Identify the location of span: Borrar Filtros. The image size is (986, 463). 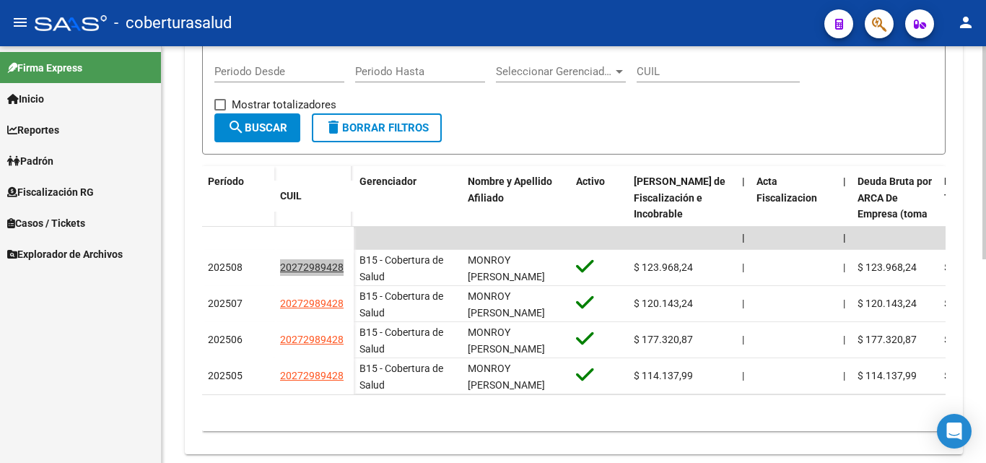
(377, 128).